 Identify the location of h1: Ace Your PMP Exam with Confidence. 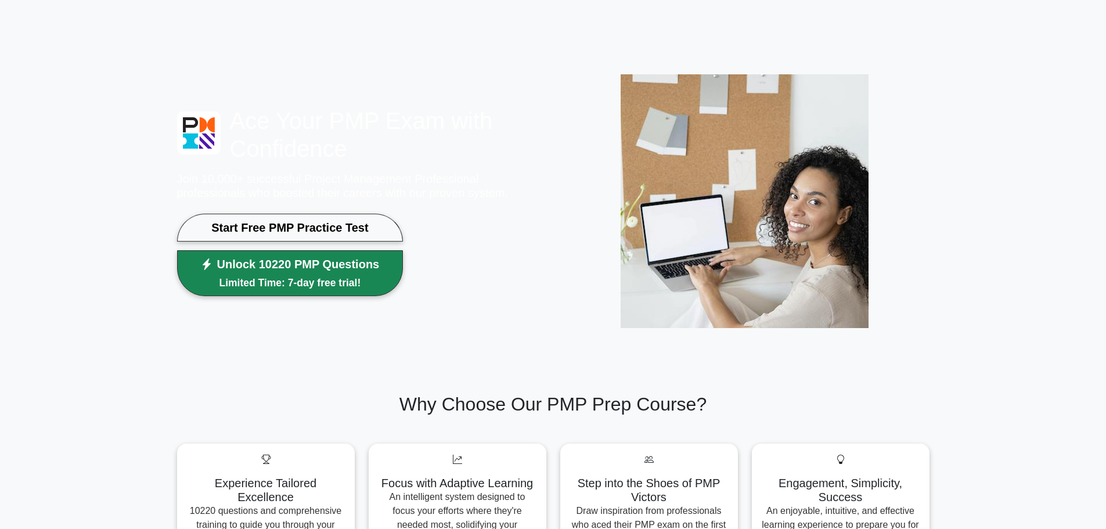
(362, 135).